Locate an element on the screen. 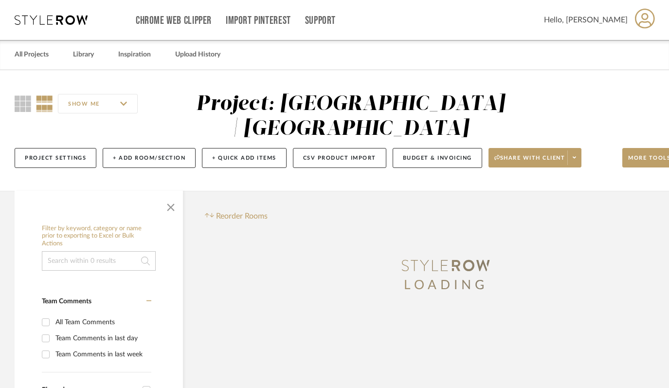  span: Team Comments is located at coordinates (67, 301).